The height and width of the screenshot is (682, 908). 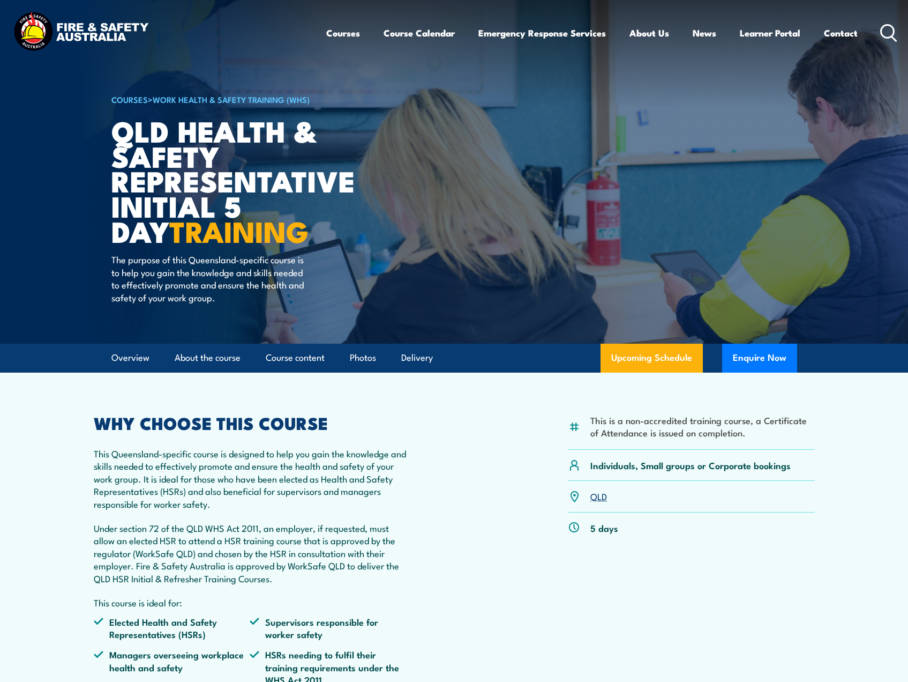 What do you see at coordinates (702, 426) in the screenshot?
I see `li: This is a non-accredited training course, a Certificate of Attendance is issued on completion.` at bounding box center [702, 426].